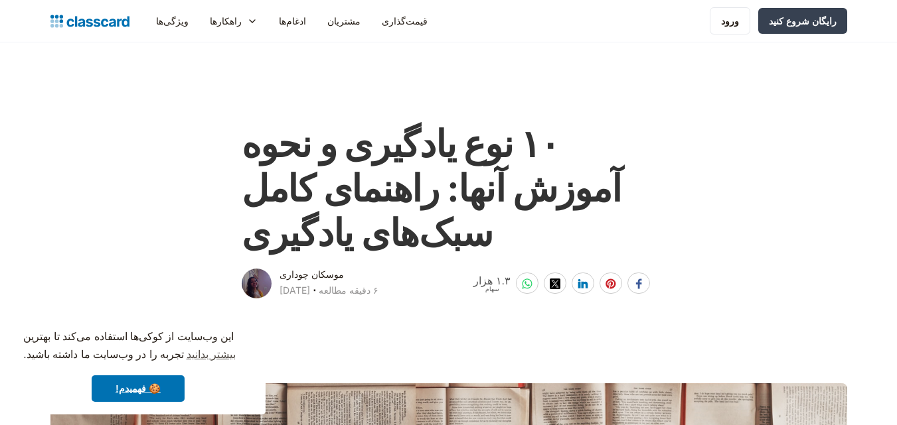  What do you see at coordinates (611, 284) in the screenshot?
I see `img: دکمه اشتراک گذاری پینترست سفید` at bounding box center [611, 284].